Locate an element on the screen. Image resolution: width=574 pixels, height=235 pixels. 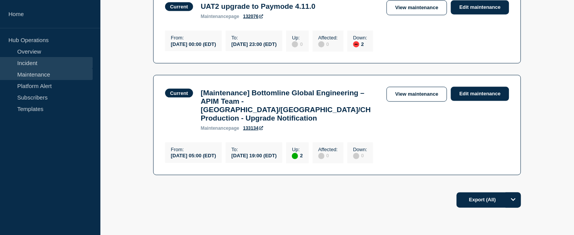
a: 133134 is located at coordinates (253, 128).